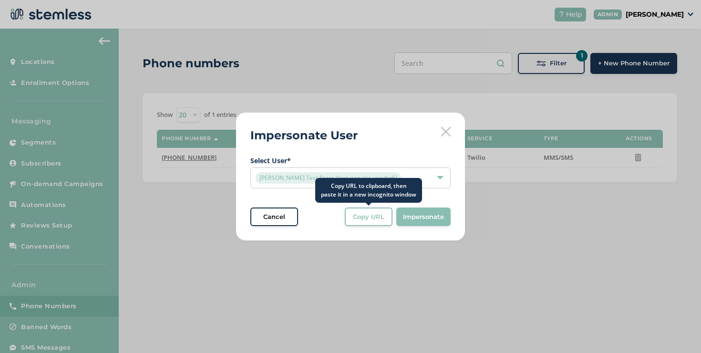 The width and height of the screenshot is (701, 353). Describe the element at coordinates (677, 330) in the screenshot. I see `div: Chat Widget` at that location.